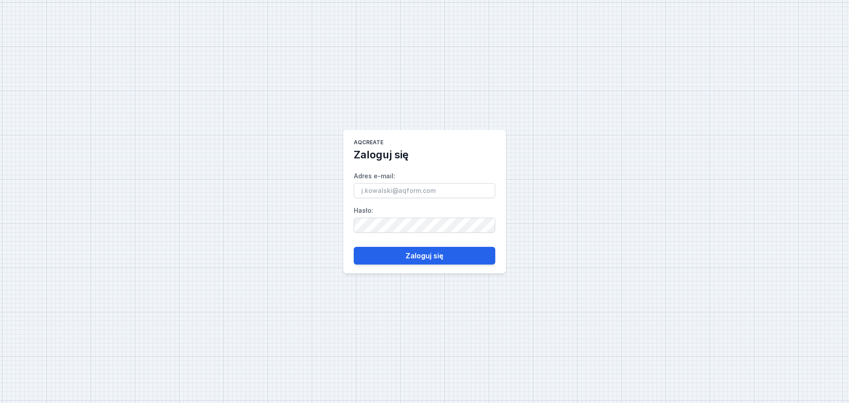 This screenshot has height=403, width=849. What do you see at coordinates (424, 183) in the screenshot?
I see `label: Adres e-mail :` at bounding box center [424, 183].